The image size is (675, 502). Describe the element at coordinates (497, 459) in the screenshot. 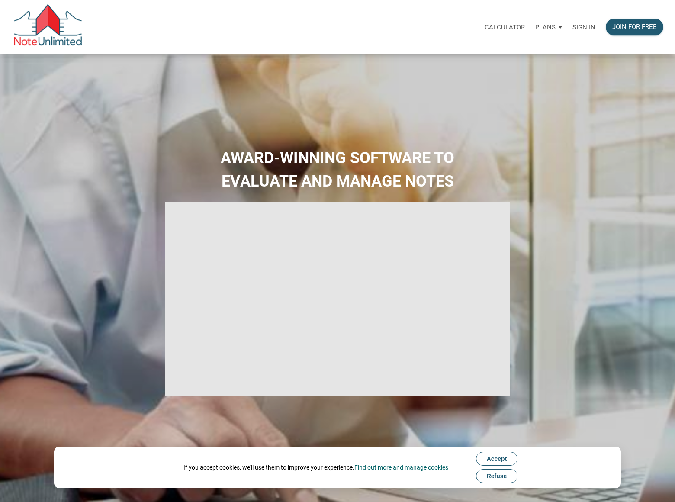

I see `button: Accept` at that location.